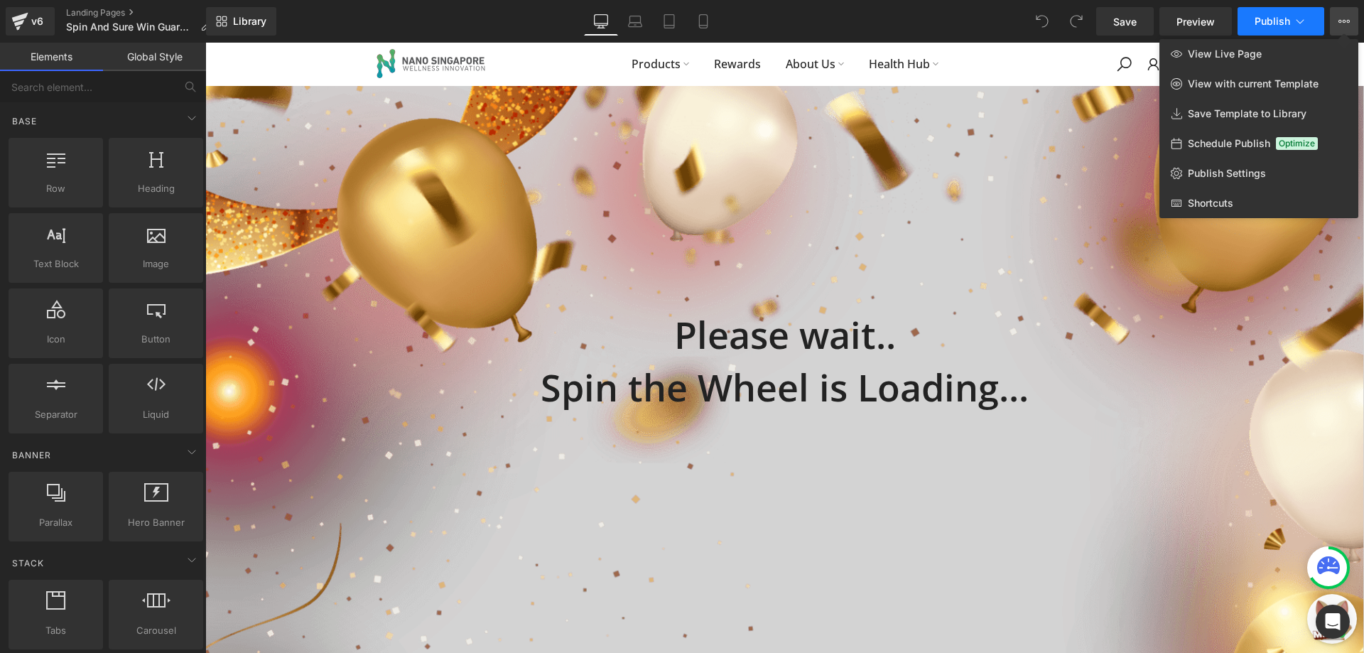 The height and width of the screenshot is (653, 1364). What do you see at coordinates (249, 21) in the screenshot?
I see `span: Library` at bounding box center [249, 21].